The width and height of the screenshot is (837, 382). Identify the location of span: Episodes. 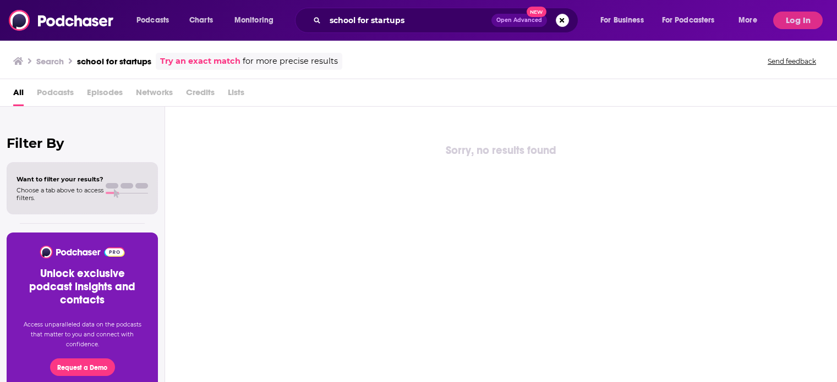
(105, 95).